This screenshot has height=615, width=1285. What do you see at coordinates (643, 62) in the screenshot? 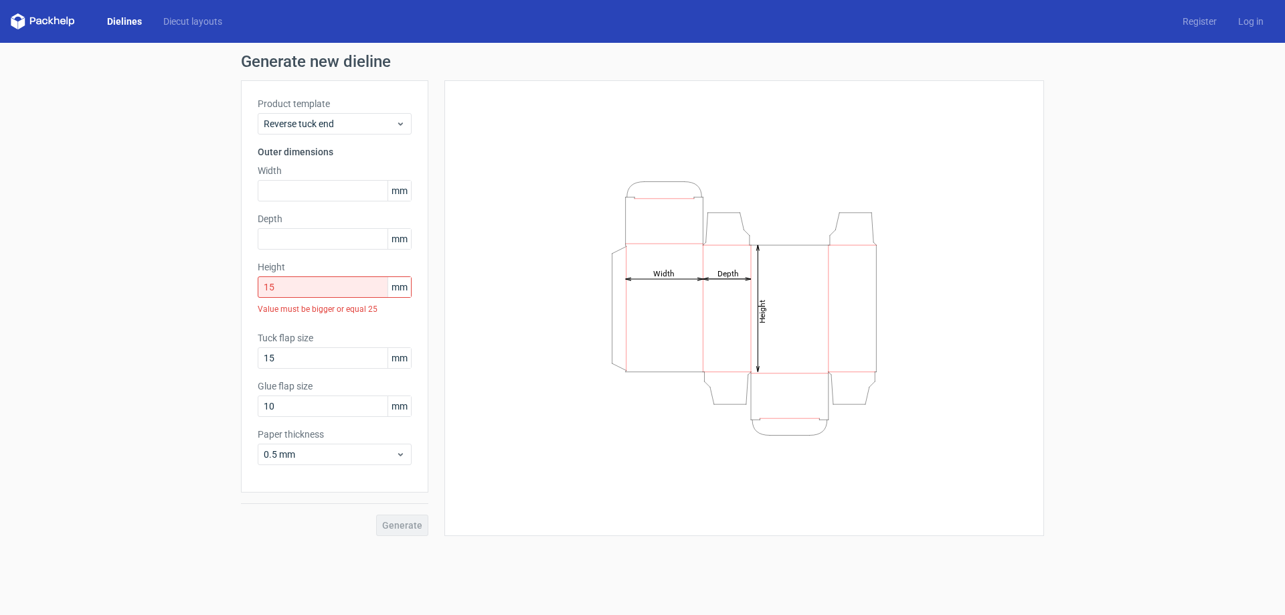
I see `h1: Generate new dieline` at bounding box center [643, 62].